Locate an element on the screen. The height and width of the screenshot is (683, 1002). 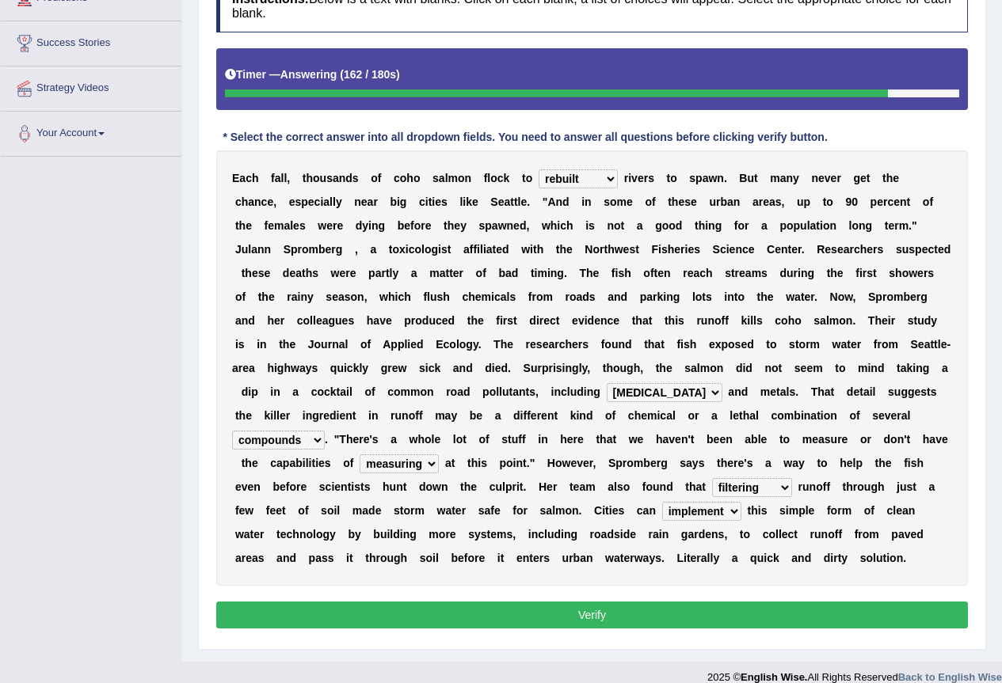
b: w is located at coordinates (712, 178).